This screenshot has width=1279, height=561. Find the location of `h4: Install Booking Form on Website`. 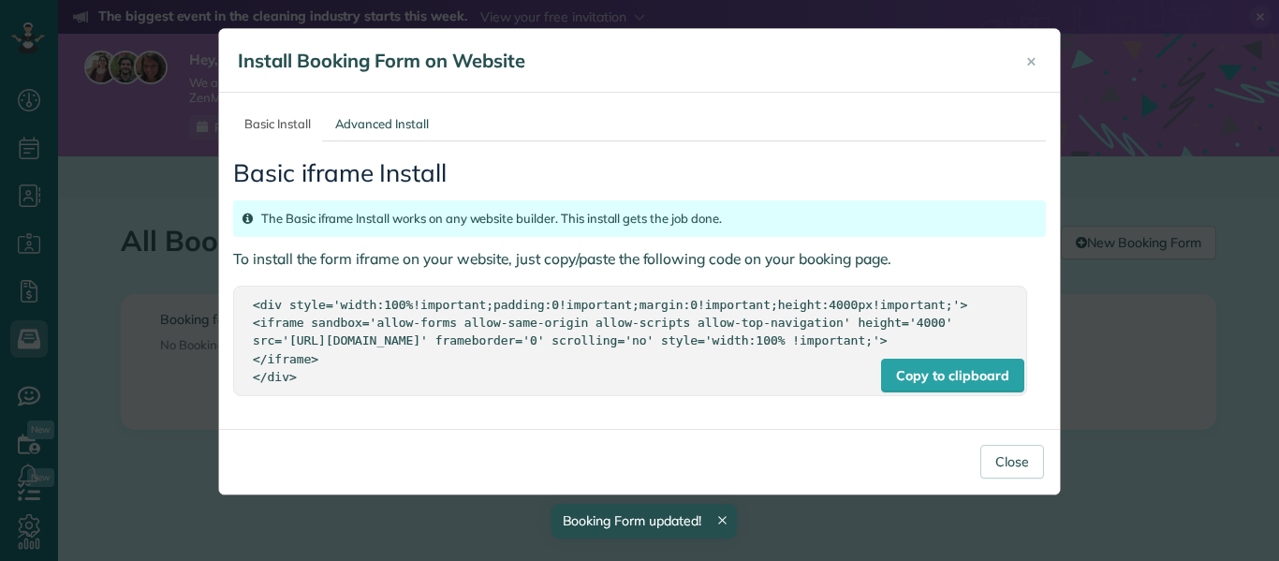

h4: Install Booking Form on Website is located at coordinates (617, 61).